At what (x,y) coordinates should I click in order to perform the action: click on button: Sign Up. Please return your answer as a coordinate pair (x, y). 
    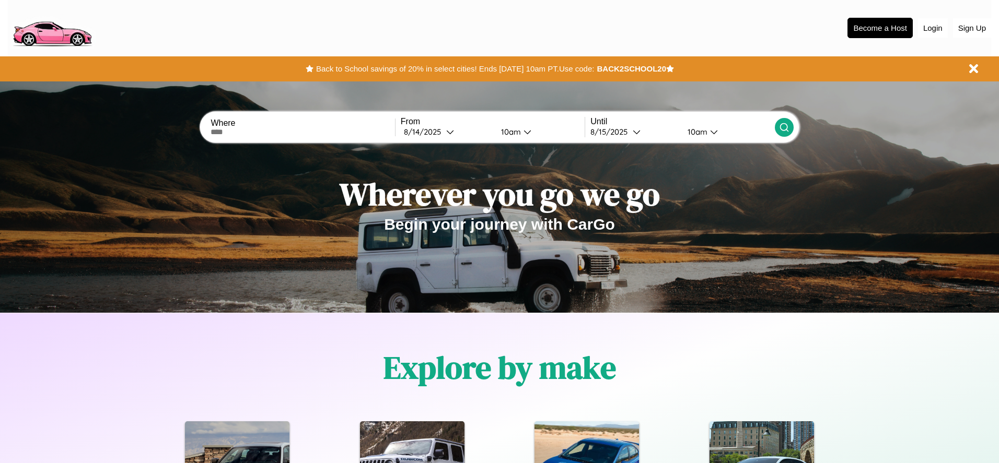
    Looking at the image, I should click on (972, 28).